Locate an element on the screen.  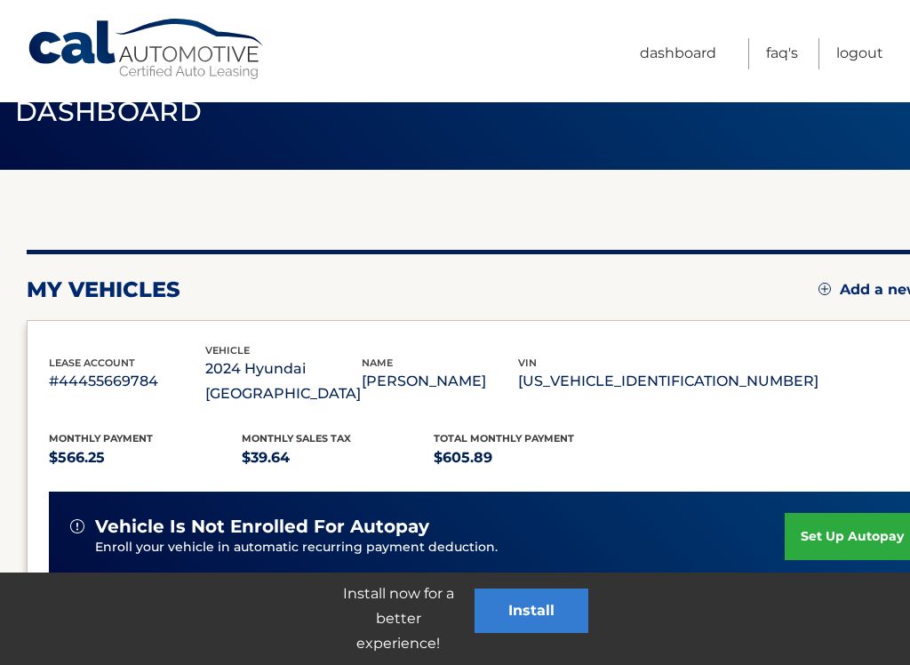
span: vehicle is not enrolled for autopay is located at coordinates (262, 526).